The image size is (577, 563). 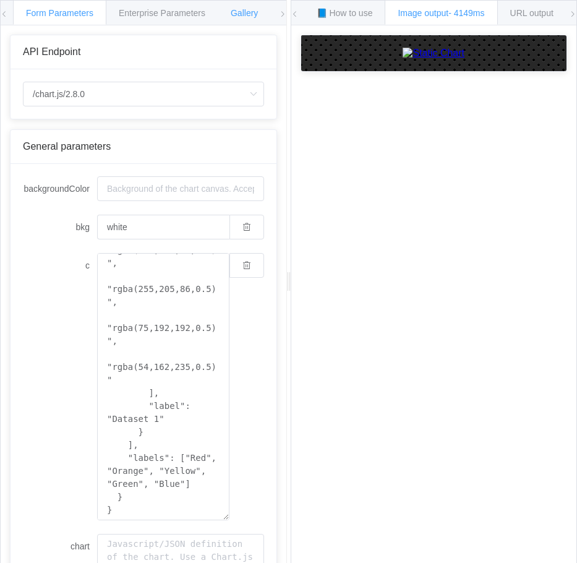 I want to click on input: Select, so click(x=143, y=94).